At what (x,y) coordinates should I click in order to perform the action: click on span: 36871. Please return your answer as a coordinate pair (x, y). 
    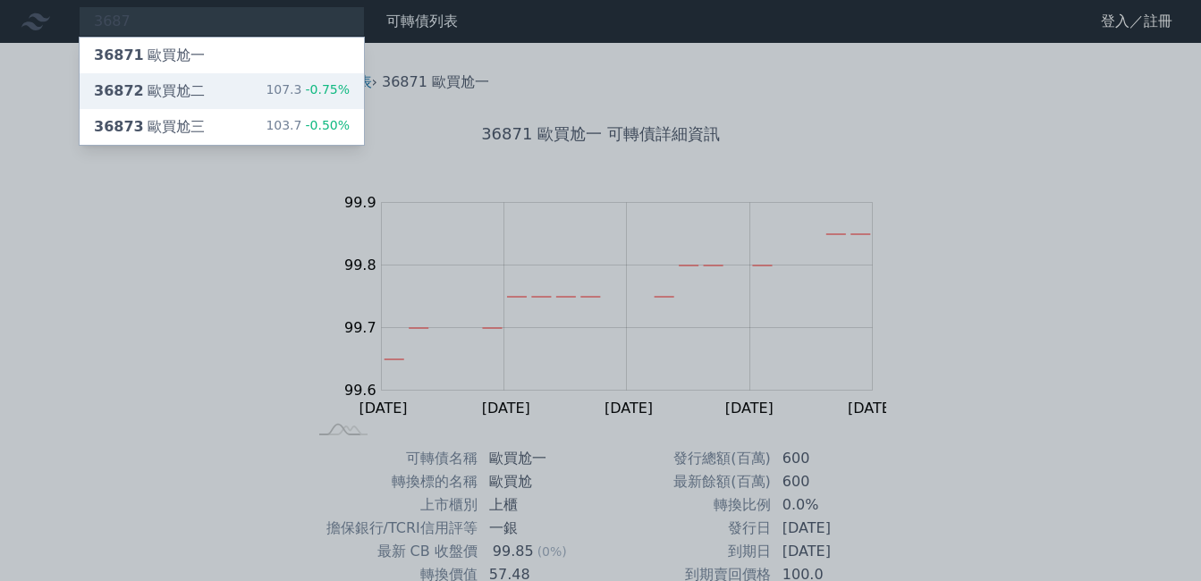
    Looking at the image, I should click on (119, 55).